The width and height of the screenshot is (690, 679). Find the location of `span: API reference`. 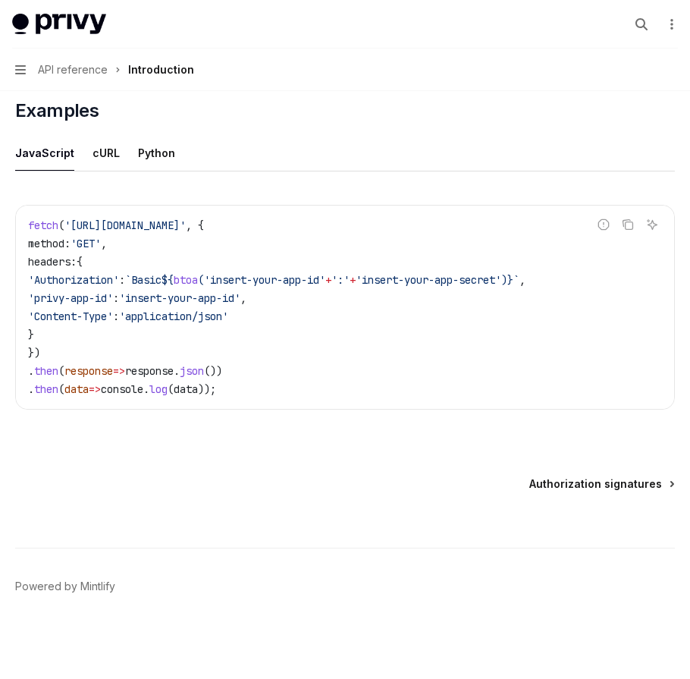

span: API reference is located at coordinates (73, 70).